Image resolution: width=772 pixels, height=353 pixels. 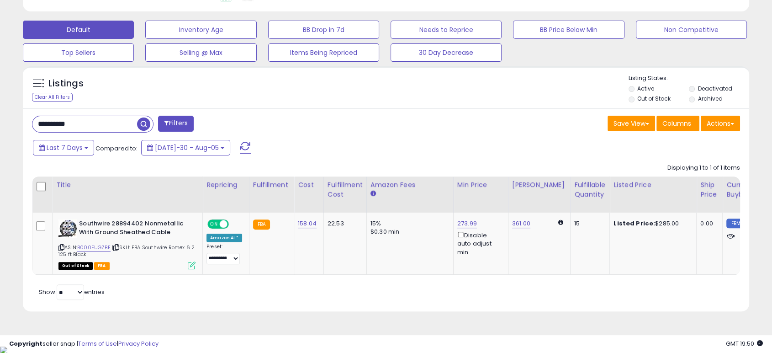 I want to click on button: Filters, so click(x=176, y=123).